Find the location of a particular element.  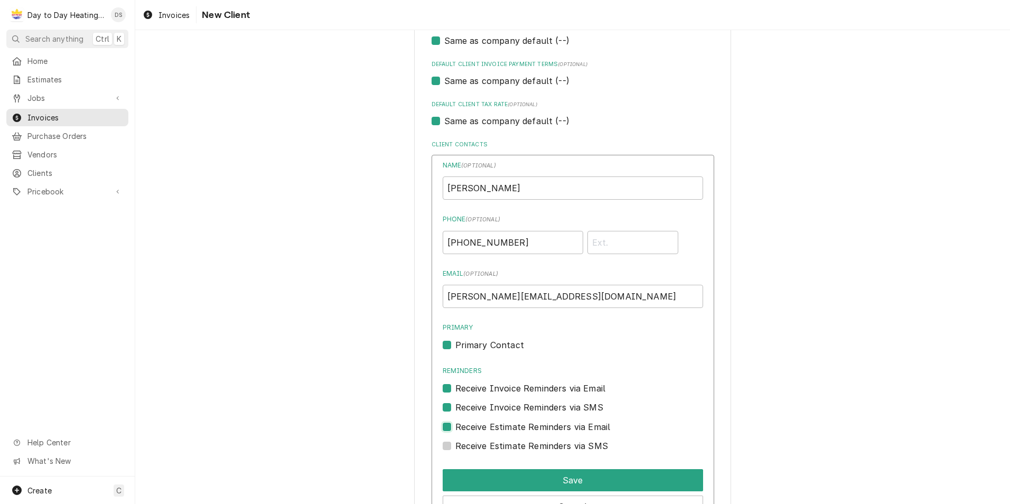

a: Clients is located at coordinates (67, 173).